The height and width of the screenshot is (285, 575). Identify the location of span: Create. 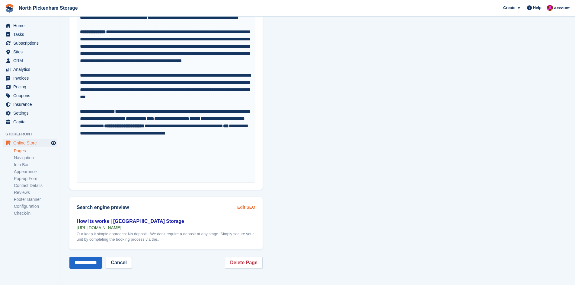
(509, 8).